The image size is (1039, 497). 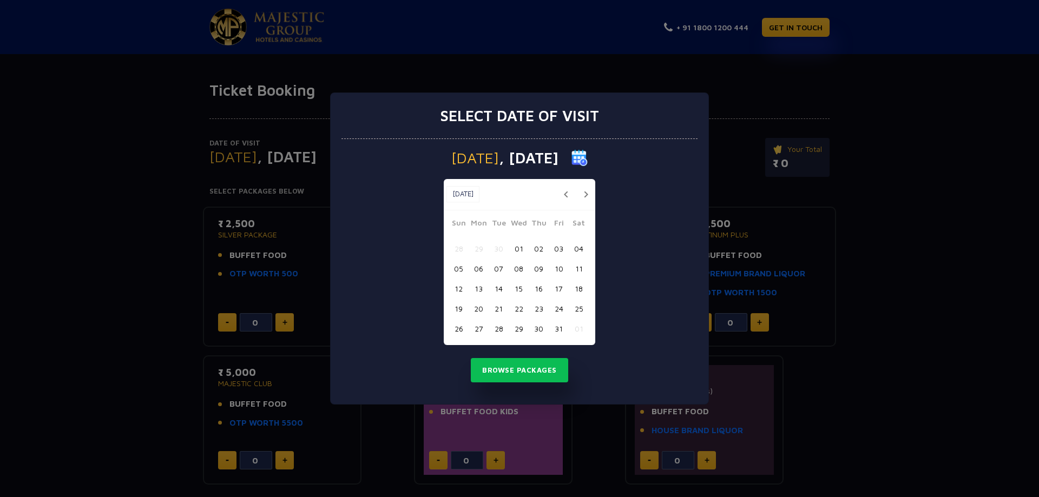 I want to click on span: Fri, so click(x=558, y=225).